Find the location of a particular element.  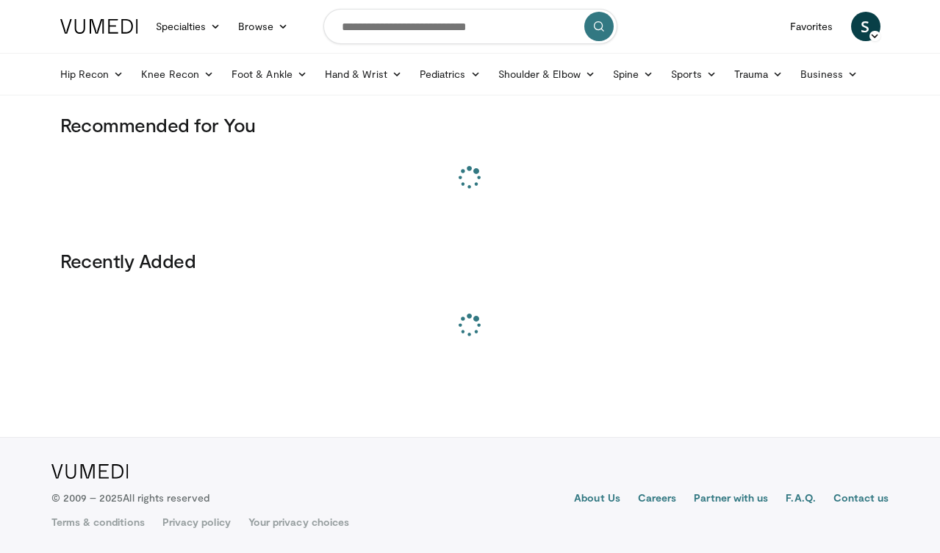

input: Search topics, interventions is located at coordinates (470, 26).